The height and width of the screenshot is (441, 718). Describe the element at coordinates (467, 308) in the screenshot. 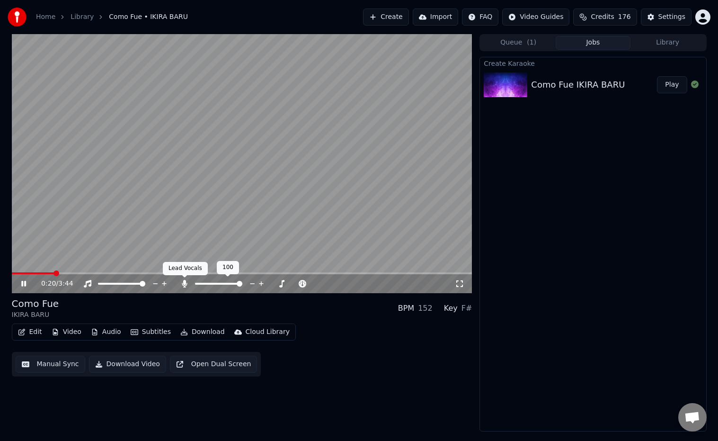

I see `div: F#` at that location.